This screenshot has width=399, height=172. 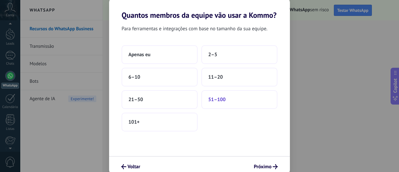 I want to click on span: 6–10, so click(x=134, y=77).